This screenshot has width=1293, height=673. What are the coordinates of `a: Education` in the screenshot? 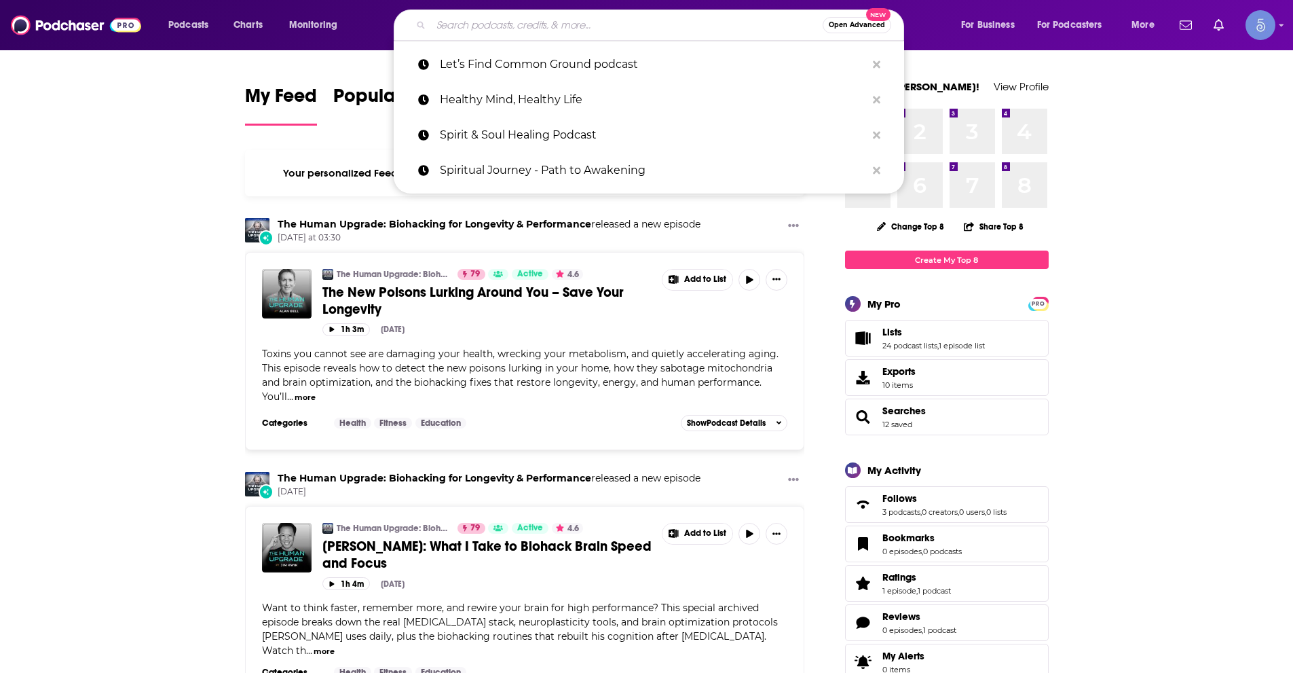 It's located at (440, 423).